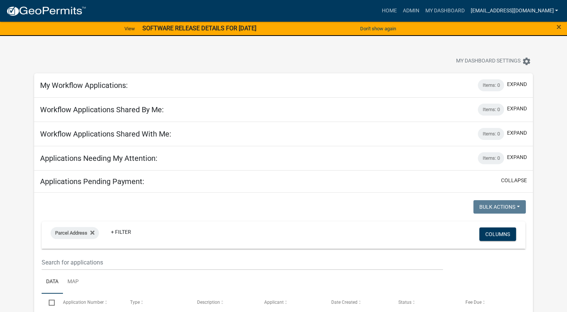  I want to click on span: Applicant, so click(274, 303).